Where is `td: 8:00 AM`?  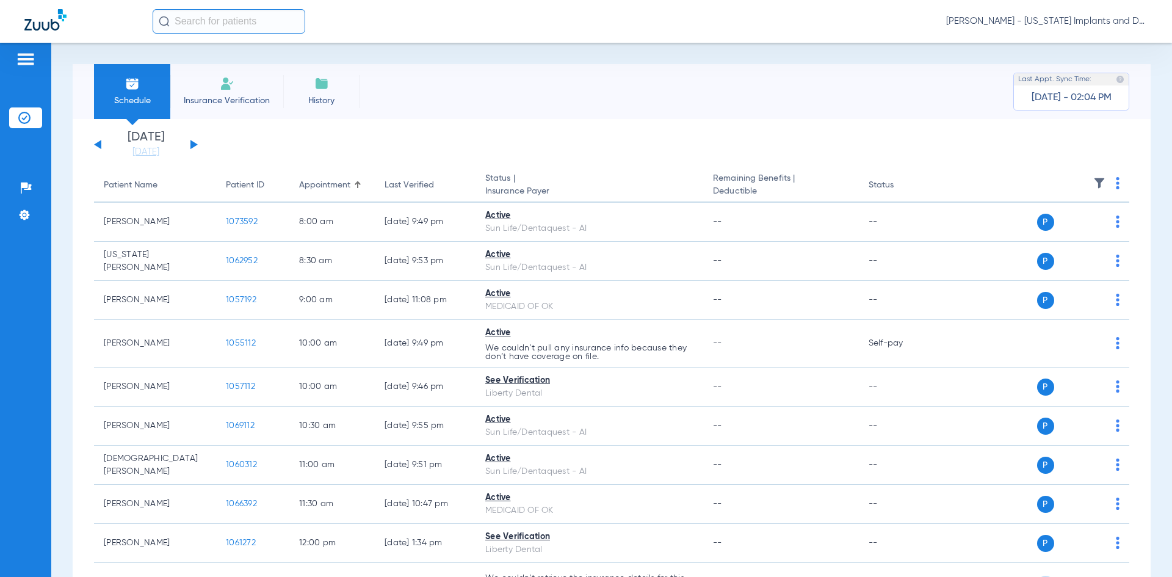 td: 8:00 AM is located at coordinates (332, 222).